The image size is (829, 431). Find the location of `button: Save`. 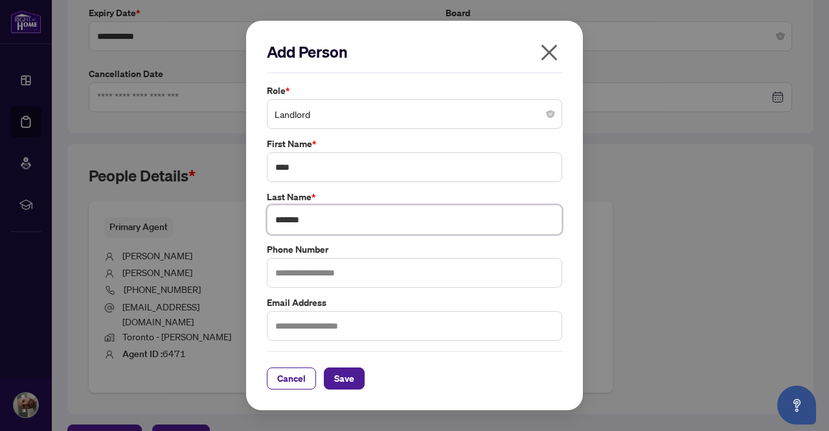

button: Save is located at coordinates (344, 378).